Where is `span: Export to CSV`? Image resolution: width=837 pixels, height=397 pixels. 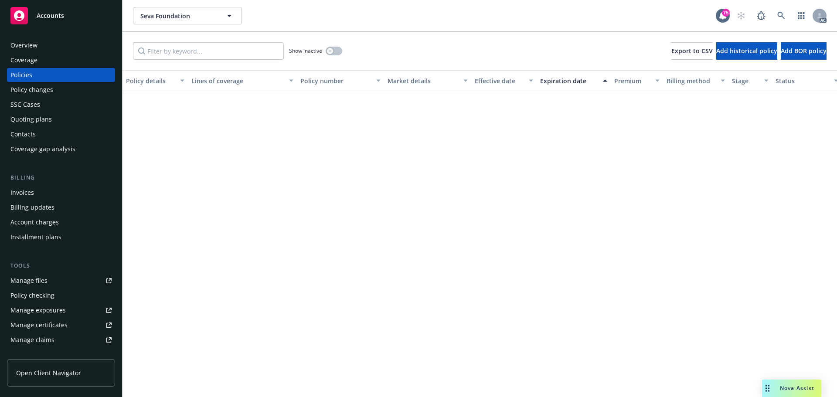
span: Export to CSV is located at coordinates (692, 51).